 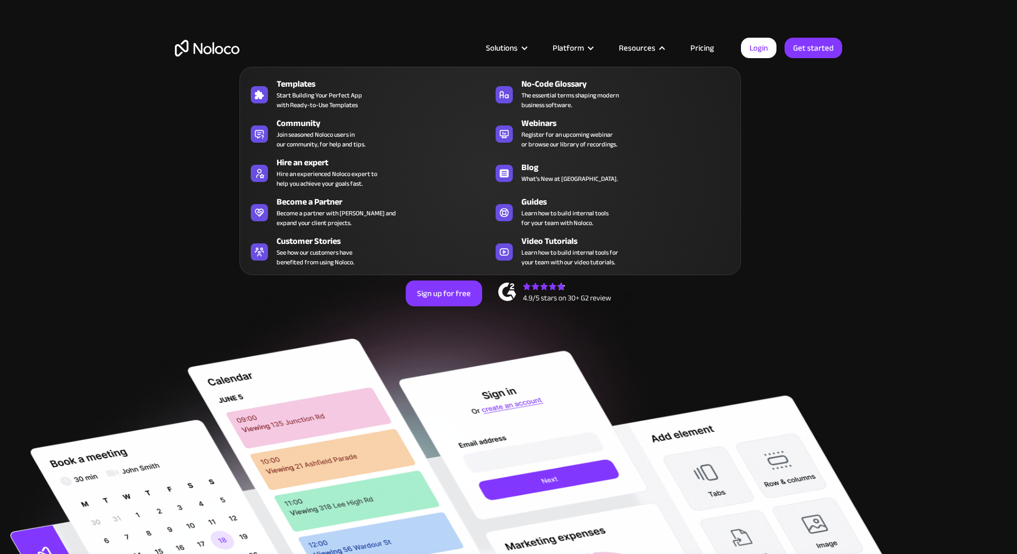 I want to click on div: Hire an expert, so click(x=386, y=163).